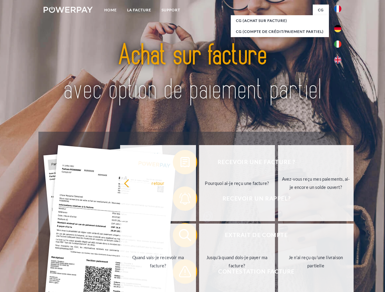 This screenshot has height=292, width=385. Describe the element at coordinates (315, 183) in the screenshot. I see `div: Avez-vous reçu mes paiements, ai-je encore un solde ouvert?` at that location.